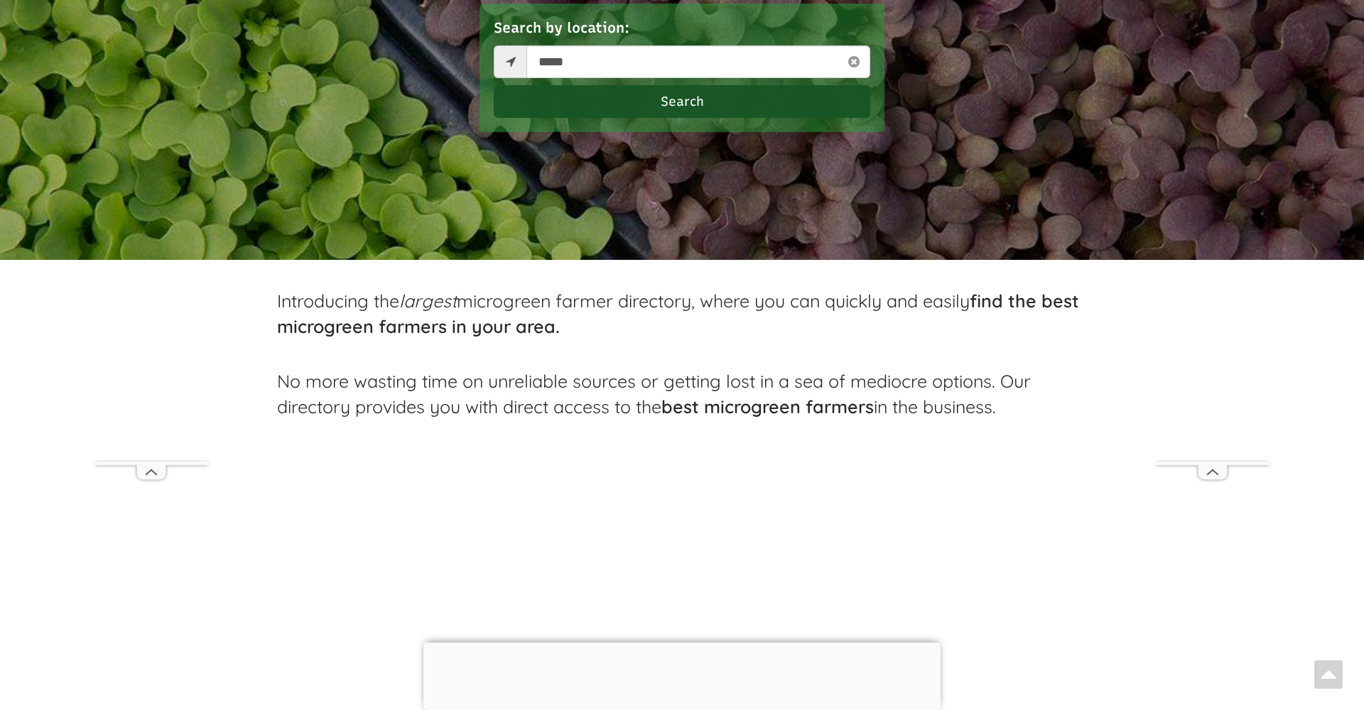 This screenshot has height=710, width=1364. What do you see at coordinates (682, 102) in the screenshot?
I see `button: Search` at bounding box center [682, 102].